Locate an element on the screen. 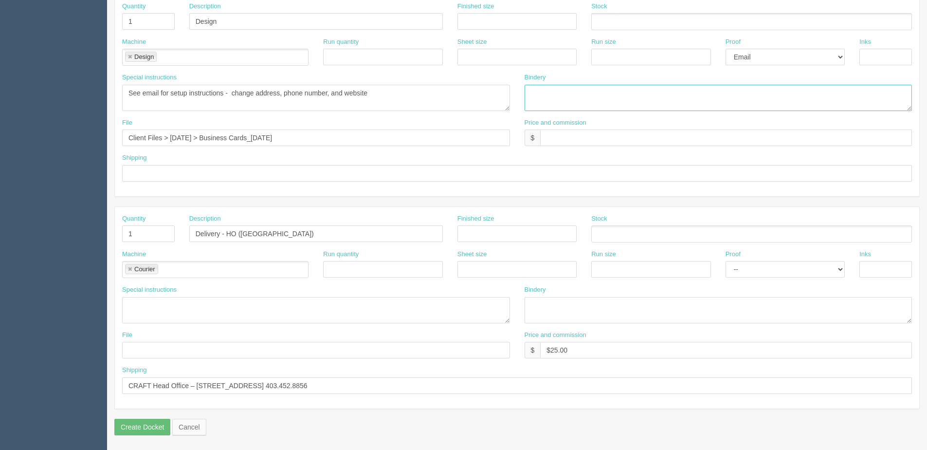 This screenshot has height=450, width=927. span: translation missing: en.helpers.links.cancel is located at coordinates (189, 427).